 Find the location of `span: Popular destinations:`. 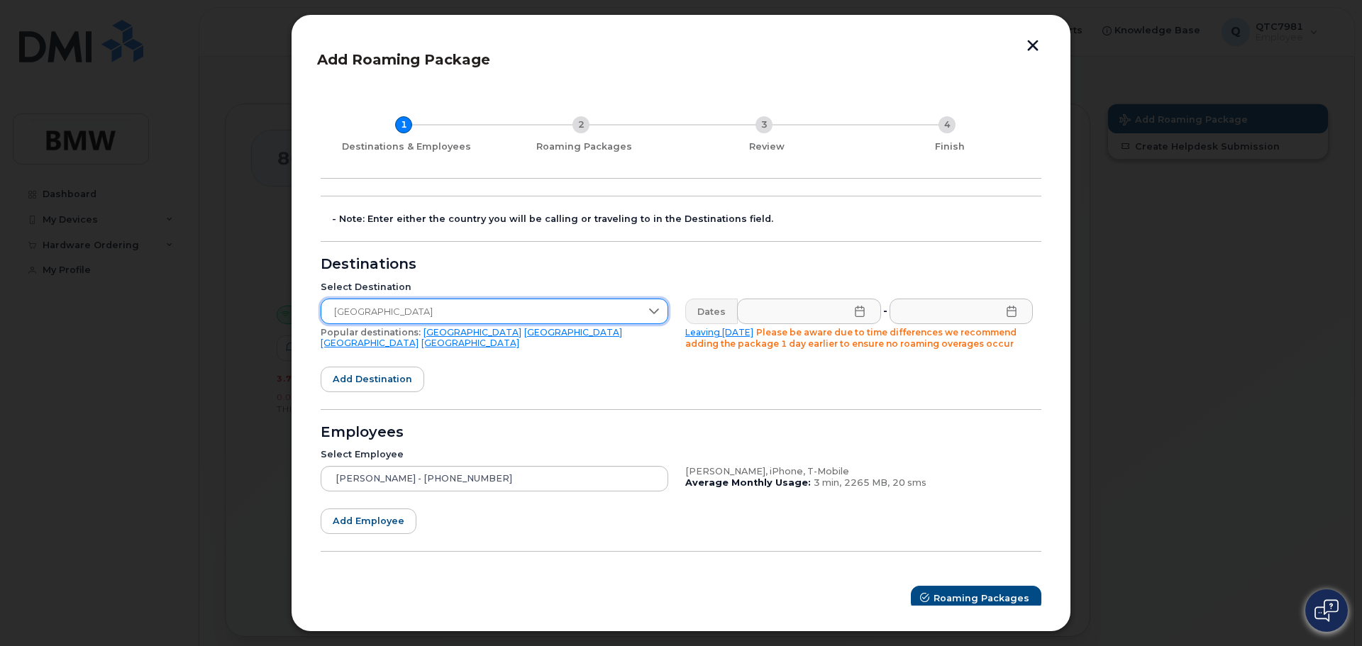

span: Popular destinations: is located at coordinates (370, 332).